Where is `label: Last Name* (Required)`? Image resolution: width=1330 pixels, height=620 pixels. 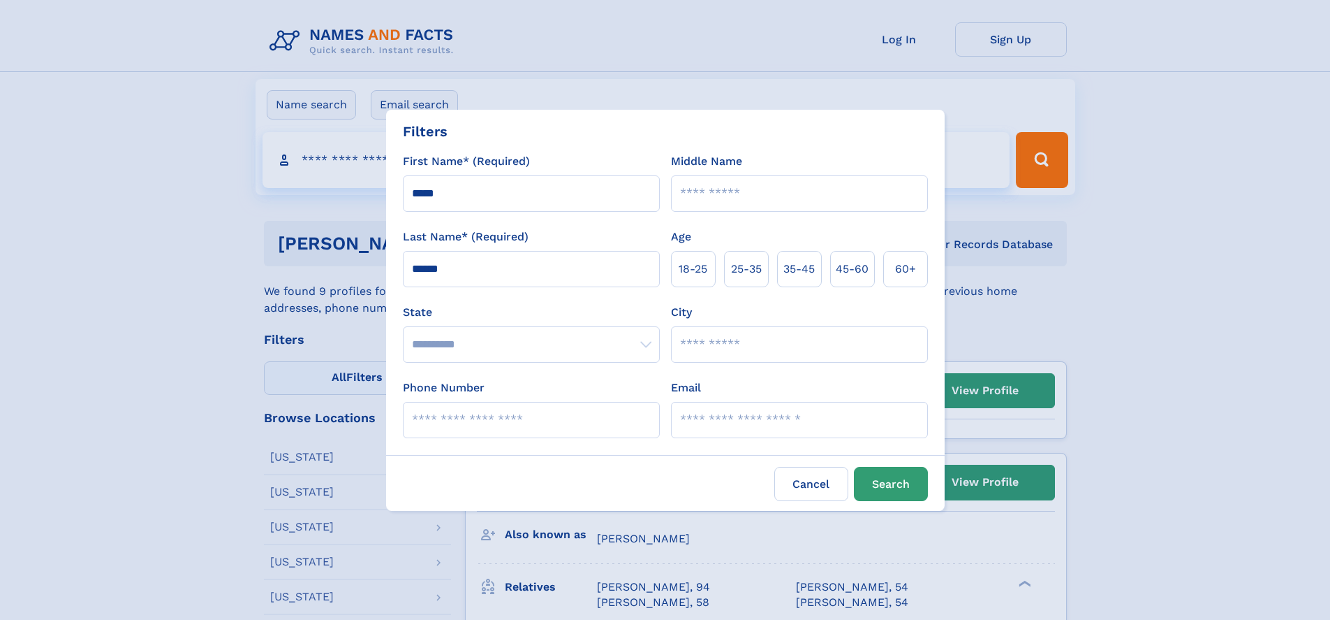
label: Last Name* (Required) is located at coordinates (466, 237).